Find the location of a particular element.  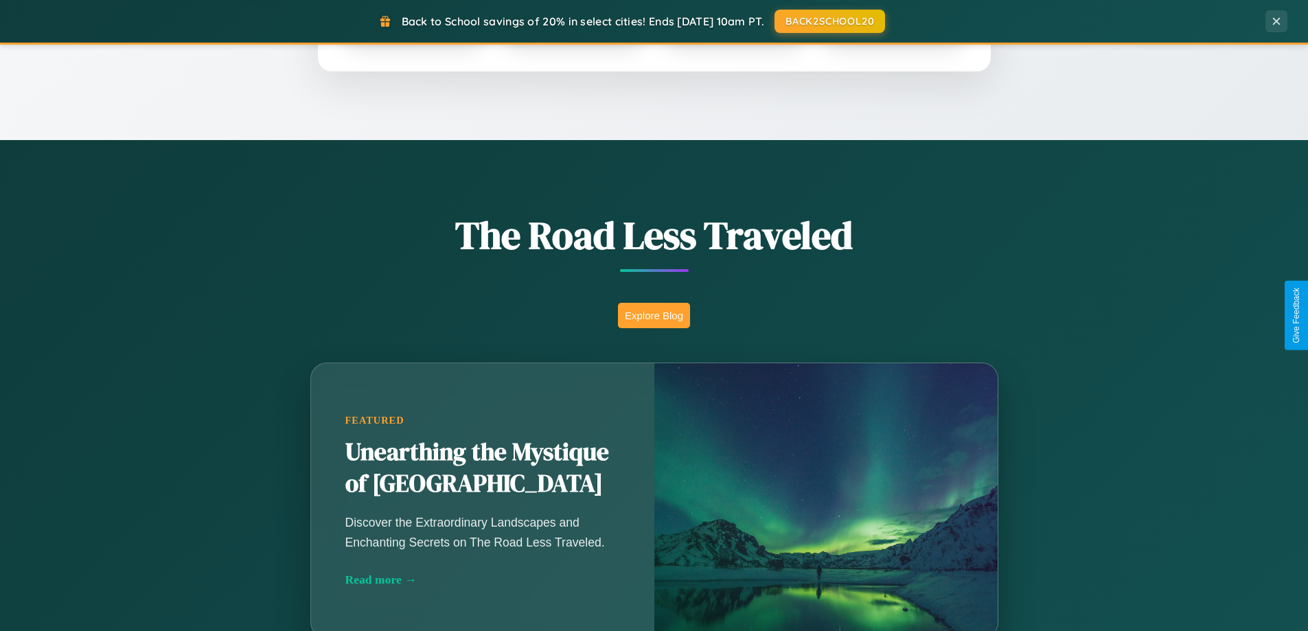

div: Featured is located at coordinates (483, 420).